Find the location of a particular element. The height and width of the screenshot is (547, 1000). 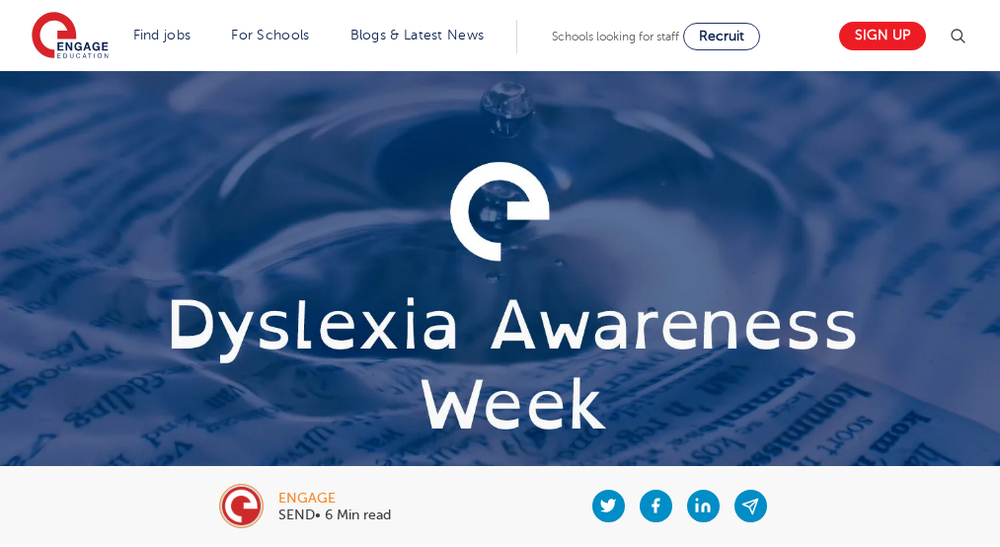

p: SEND• 6 Min read is located at coordinates (335, 515).